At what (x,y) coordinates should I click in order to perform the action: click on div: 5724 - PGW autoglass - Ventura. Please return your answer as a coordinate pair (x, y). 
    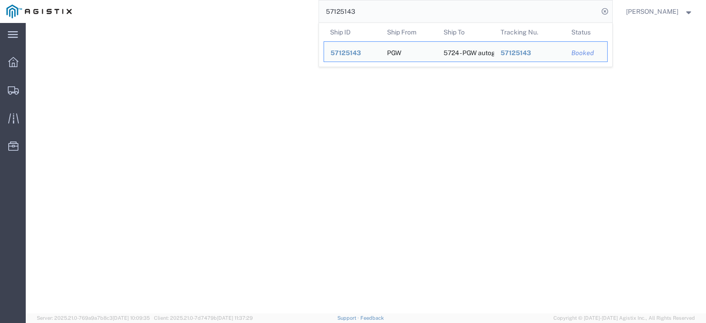
    Looking at the image, I should click on (466, 51).